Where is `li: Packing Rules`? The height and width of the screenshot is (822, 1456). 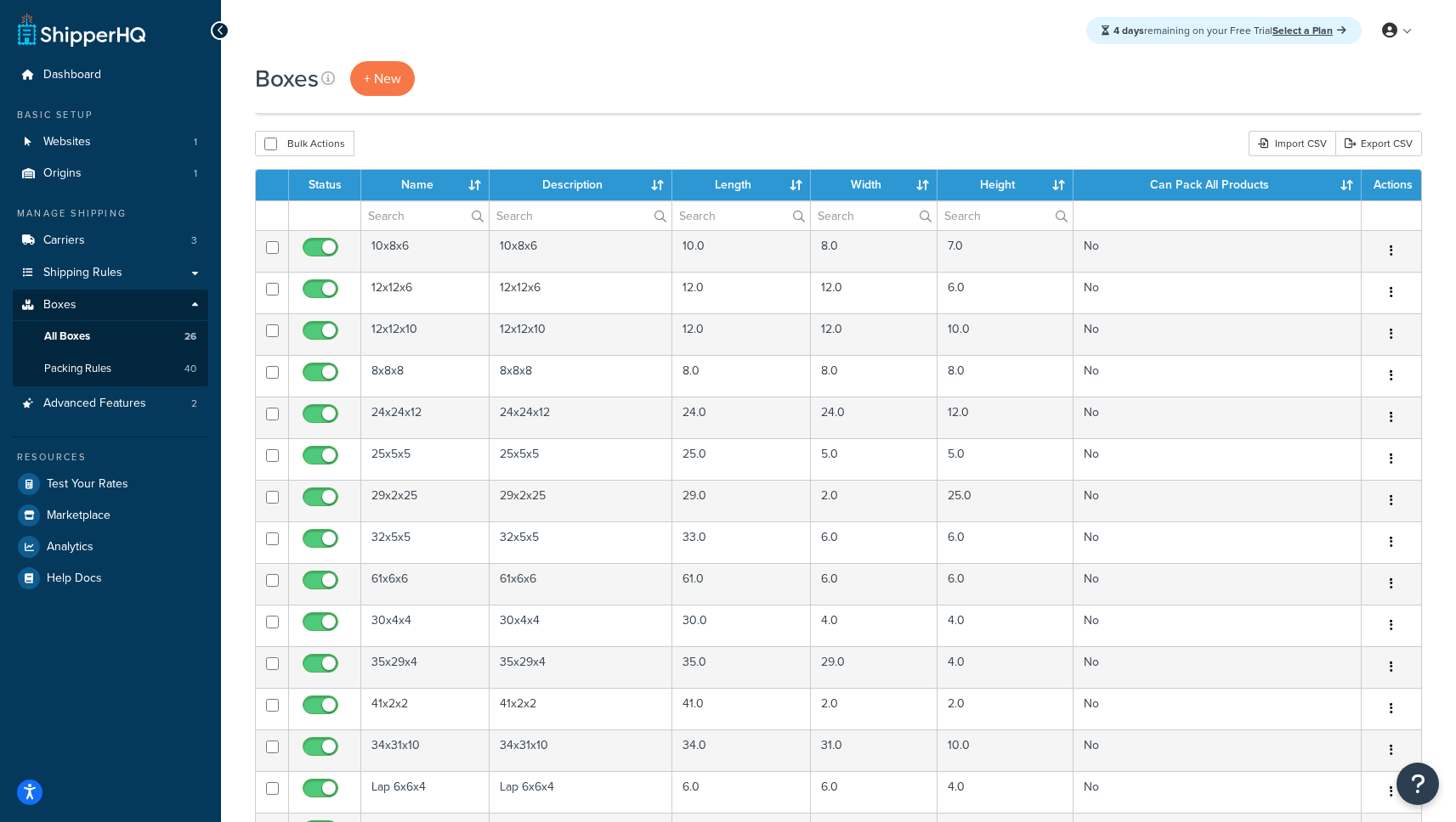
li: Packing Rules is located at coordinates (111, 368).